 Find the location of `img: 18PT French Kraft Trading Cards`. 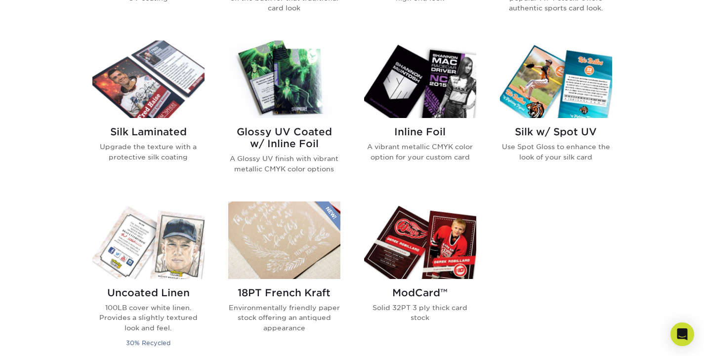

img: 18PT French Kraft Trading Cards is located at coordinates (284, 240).